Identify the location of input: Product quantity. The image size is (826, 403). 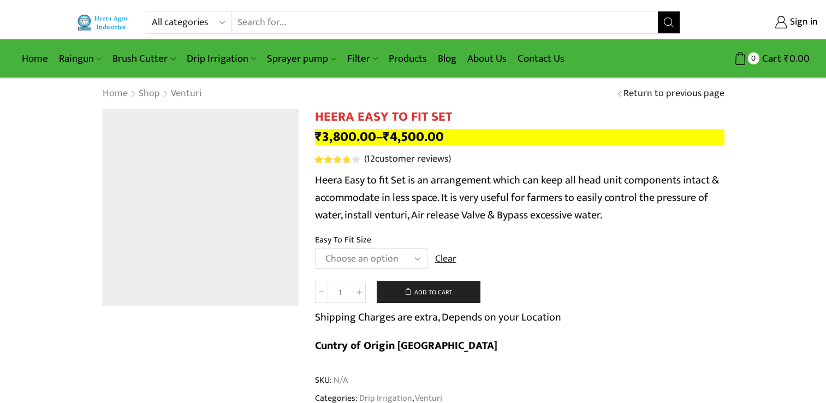
(340, 292).